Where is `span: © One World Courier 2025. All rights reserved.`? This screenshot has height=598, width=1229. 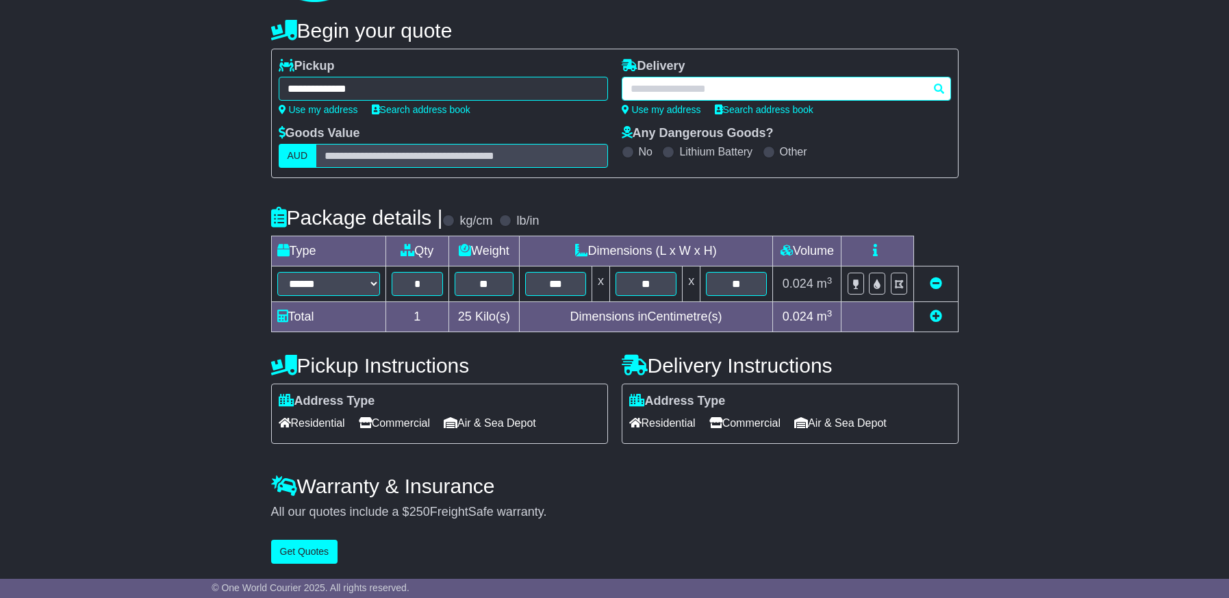
span: © One World Courier 2025. All rights reserved. is located at coordinates (310, 587).